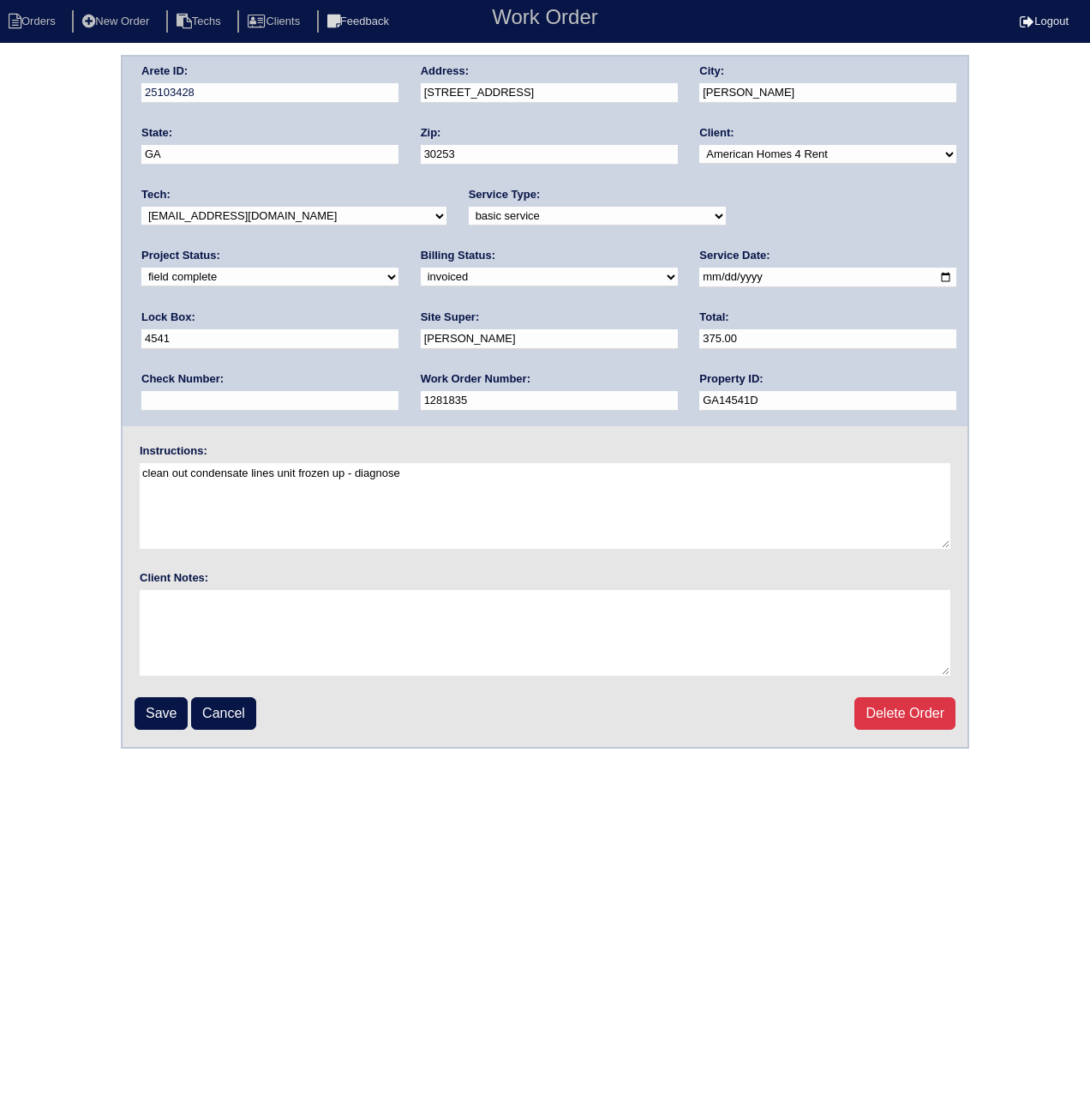 The width and height of the screenshot is (1090, 1120). I want to click on label: Instructions:, so click(173, 451).